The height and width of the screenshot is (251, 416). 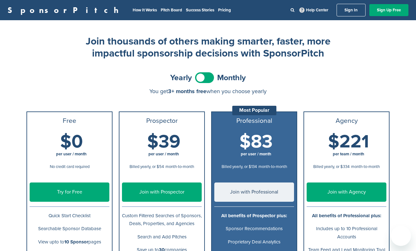 What do you see at coordinates (164, 141) in the screenshot?
I see `span: $39` at bounding box center [164, 141].